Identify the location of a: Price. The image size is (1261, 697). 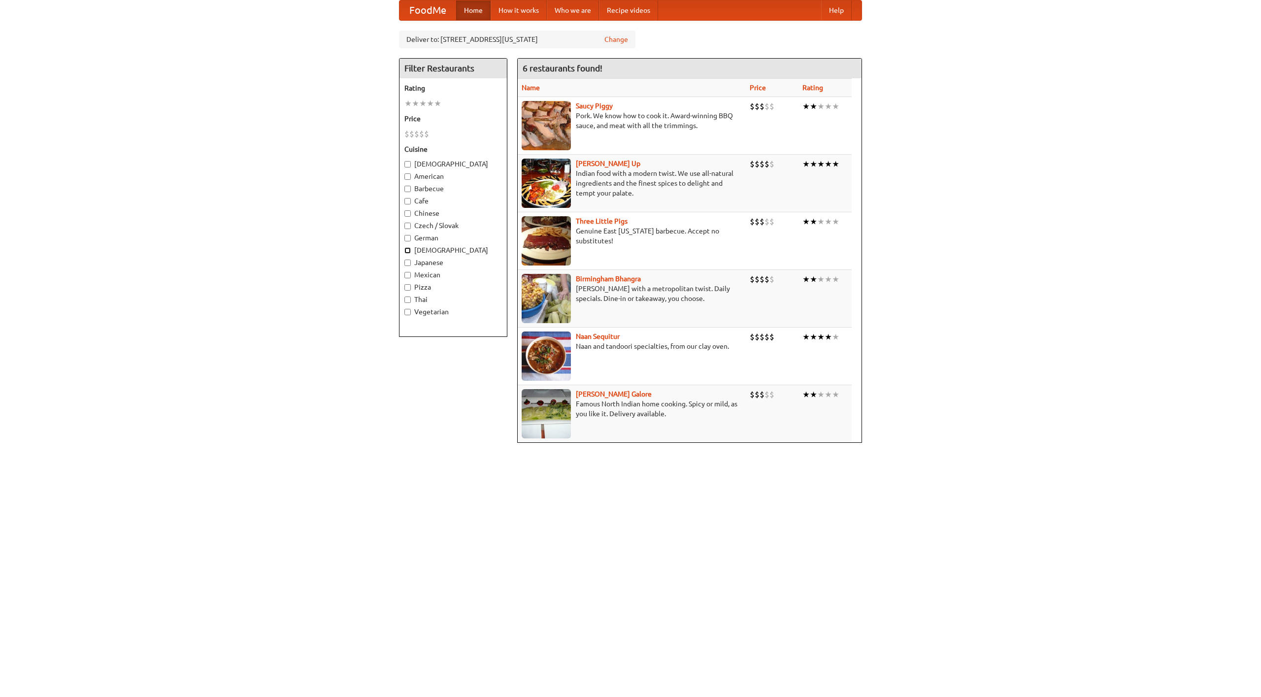
(758, 88).